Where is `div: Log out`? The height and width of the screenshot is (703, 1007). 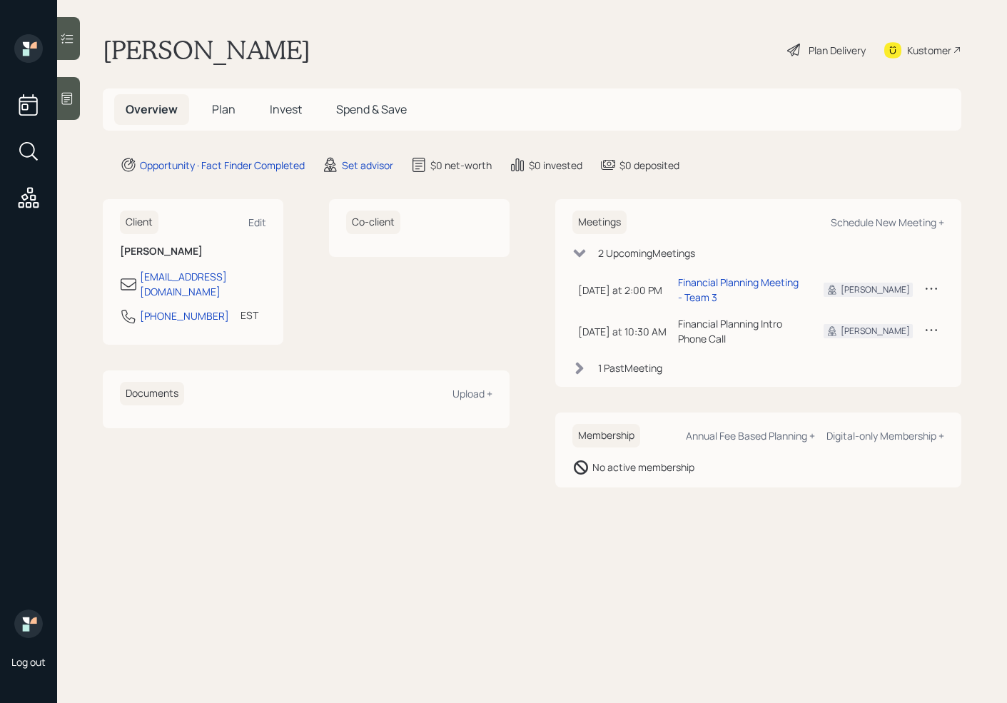 div: Log out is located at coordinates (29, 661).